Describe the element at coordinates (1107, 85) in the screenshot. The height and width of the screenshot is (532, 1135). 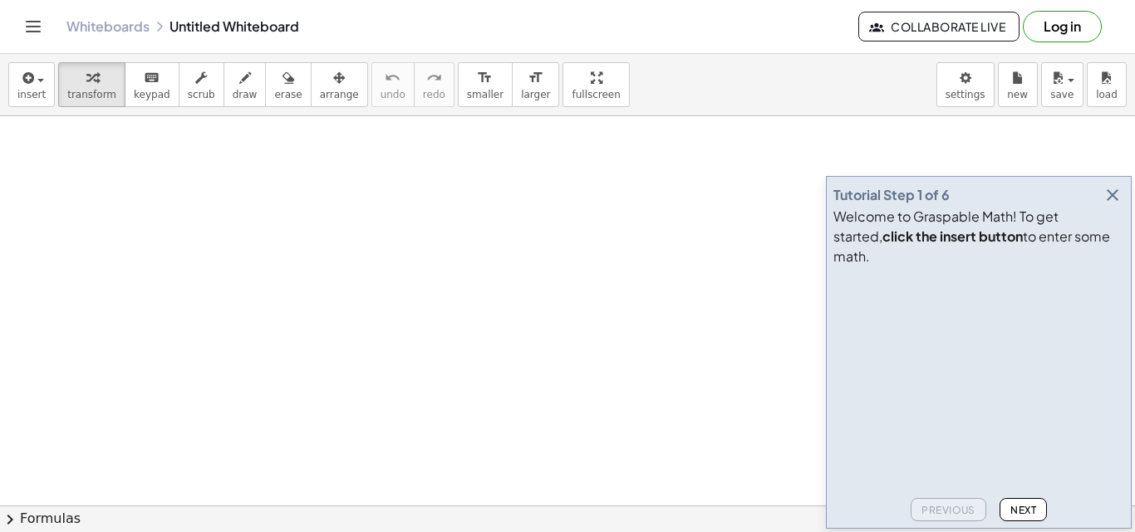
I see `button: load` at that location.